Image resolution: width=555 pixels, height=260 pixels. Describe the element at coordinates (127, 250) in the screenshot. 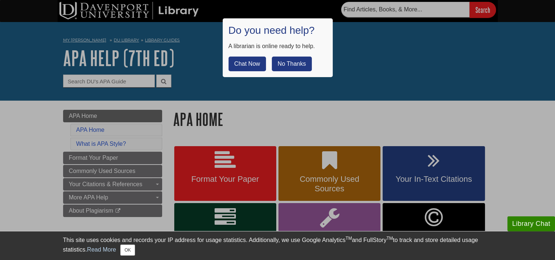

I see `button: Close` at that location.